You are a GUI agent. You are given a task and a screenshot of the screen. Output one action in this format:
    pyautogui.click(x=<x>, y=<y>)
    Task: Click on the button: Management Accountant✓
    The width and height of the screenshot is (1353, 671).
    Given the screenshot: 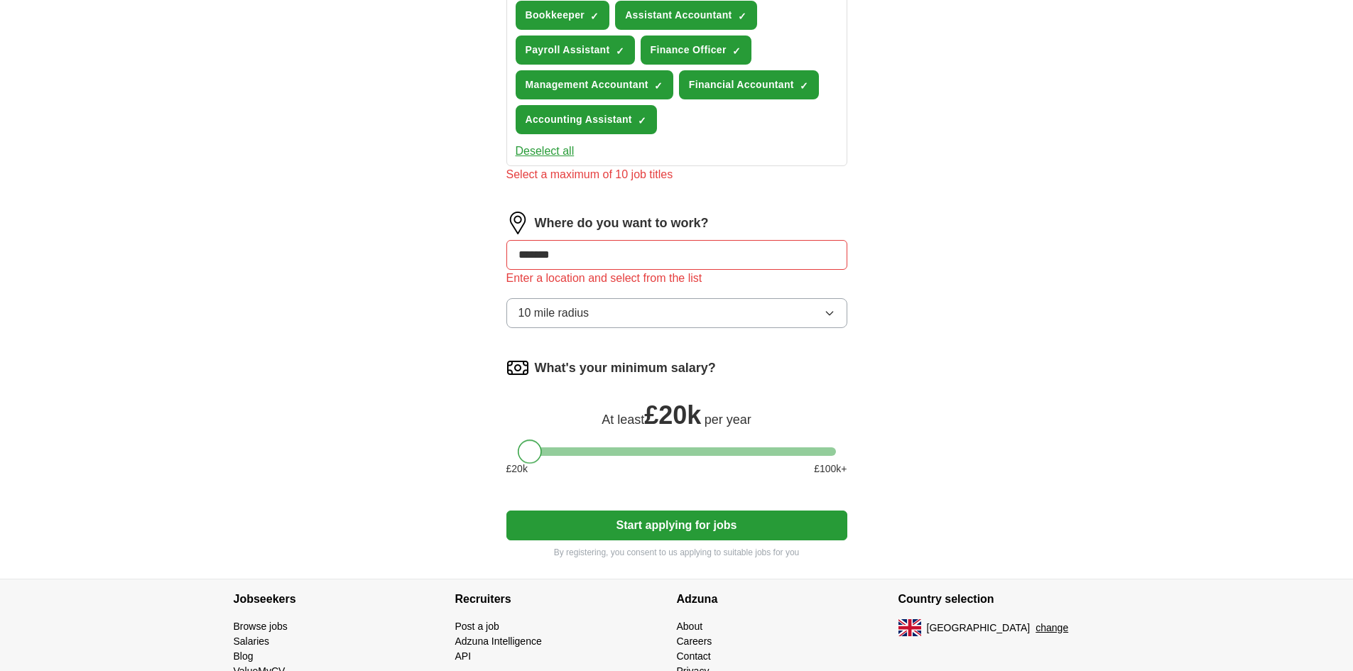 What is the action you would take?
    pyautogui.click(x=594, y=84)
    